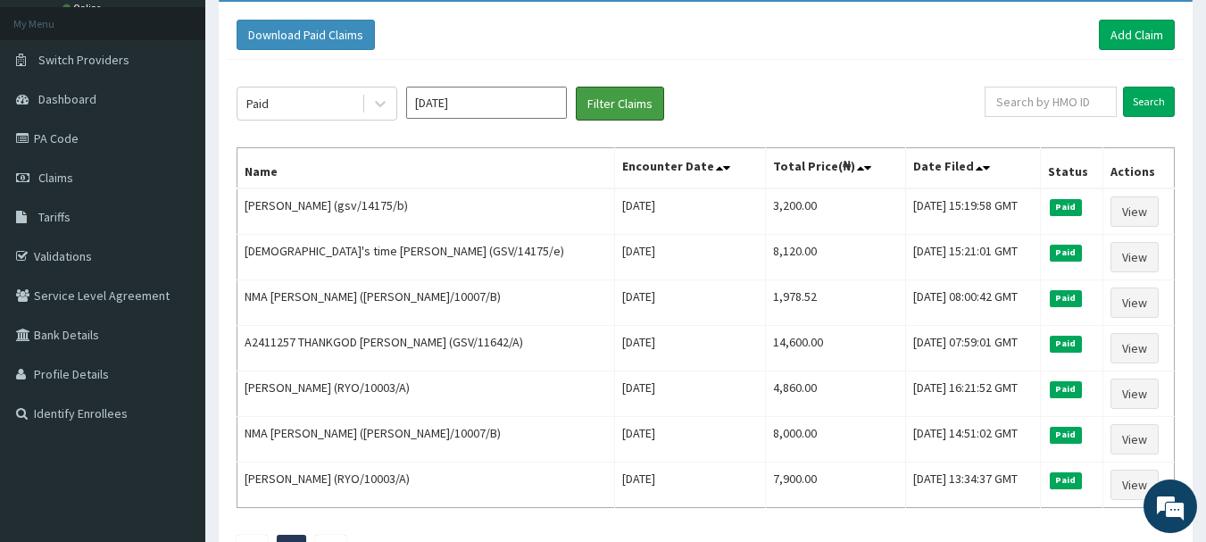 The width and height of the screenshot is (1206, 542). What do you see at coordinates (620, 104) in the screenshot?
I see `button: Filter Claims` at bounding box center [620, 104].